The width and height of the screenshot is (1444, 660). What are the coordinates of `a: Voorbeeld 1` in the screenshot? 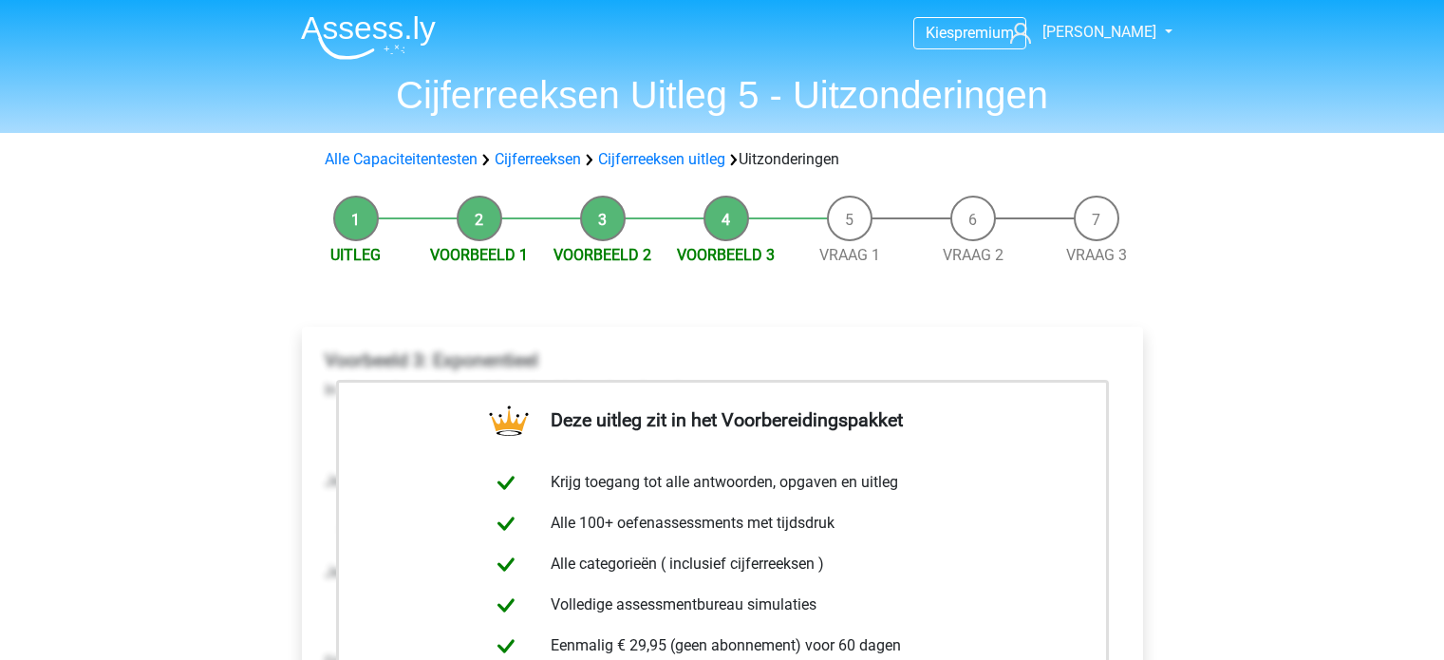 It's located at (479, 254).